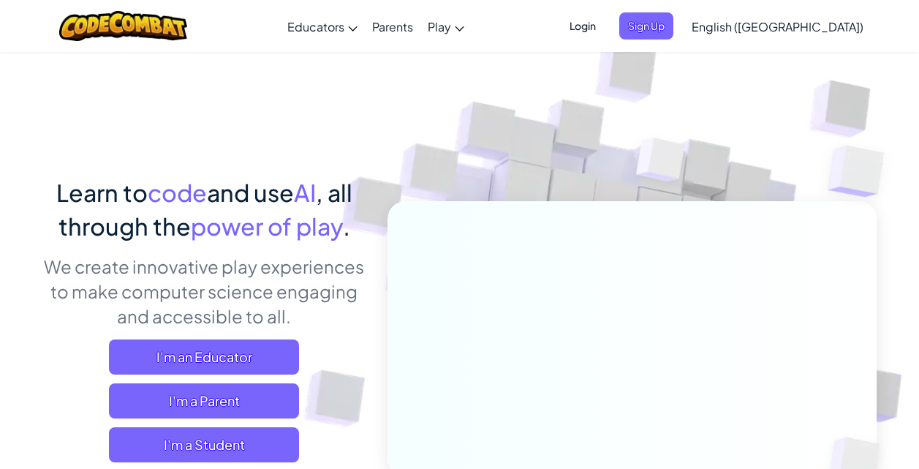 The image size is (919, 469). I want to click on span: code, so click(177, 192).